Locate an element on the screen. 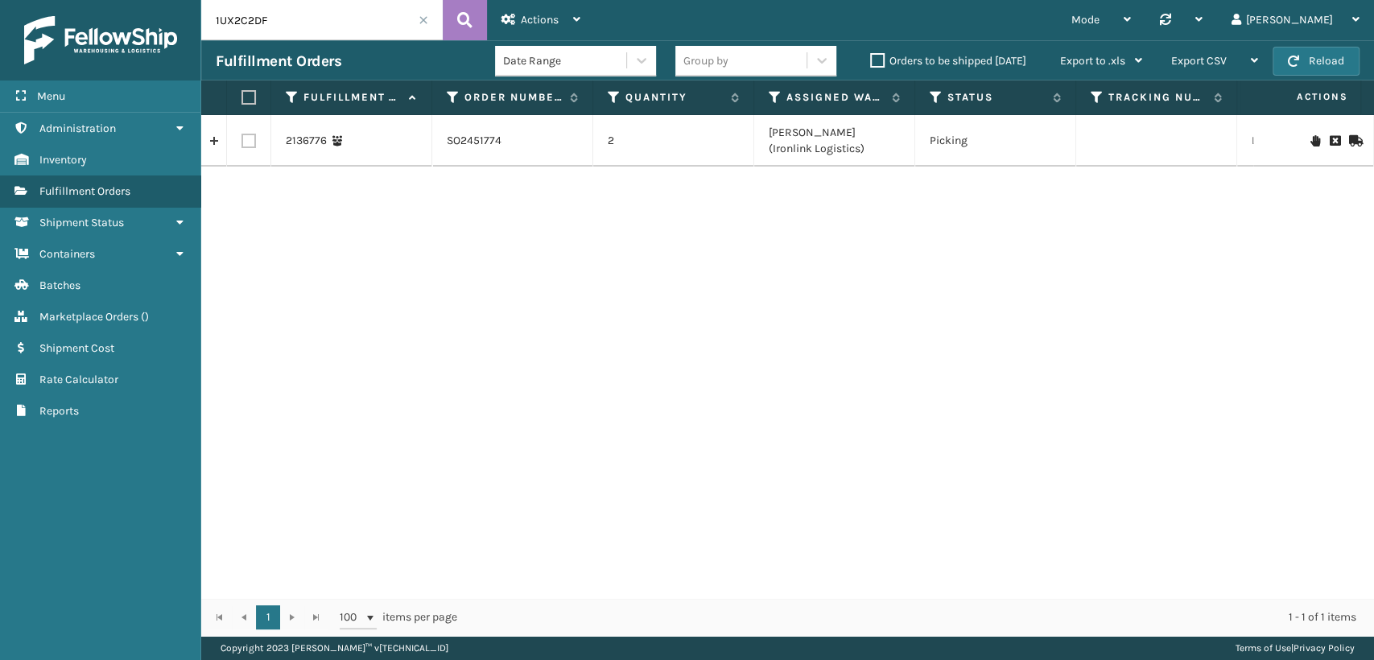 The image size is (1374, 660). img: logo is located at coordinates (101, 40).